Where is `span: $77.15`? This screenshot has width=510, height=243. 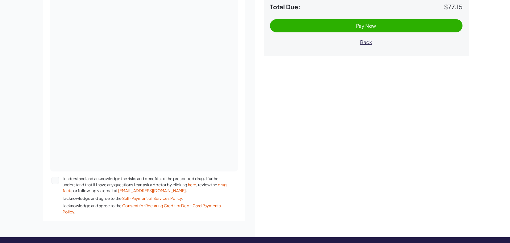 span: $77.15 is located at coordinates (453, 6).